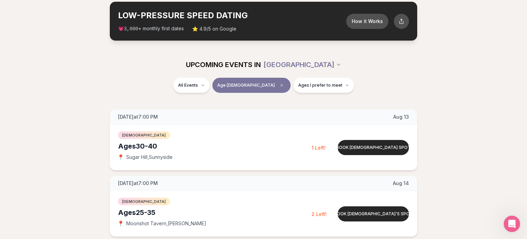  What do you see at coordinates (188, 85) in the screenshot?
I see `span: All Events` at bounding box center [188, 85].